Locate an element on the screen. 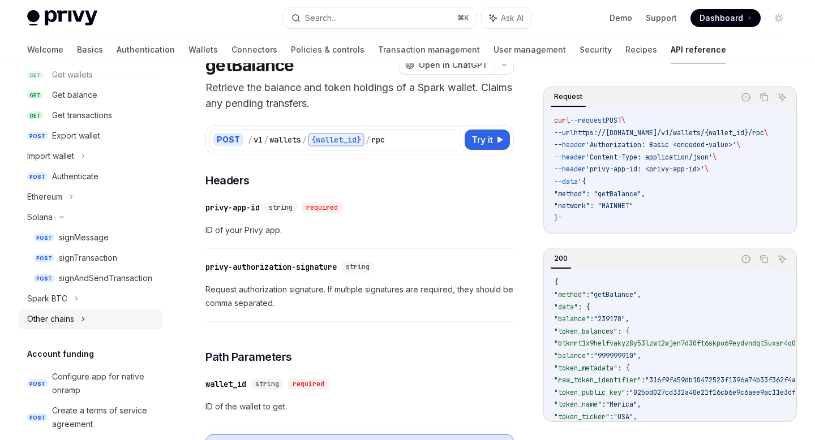 This screenshot has width=815, height=440. div: Get transactions is located at coordinates (82, 115).